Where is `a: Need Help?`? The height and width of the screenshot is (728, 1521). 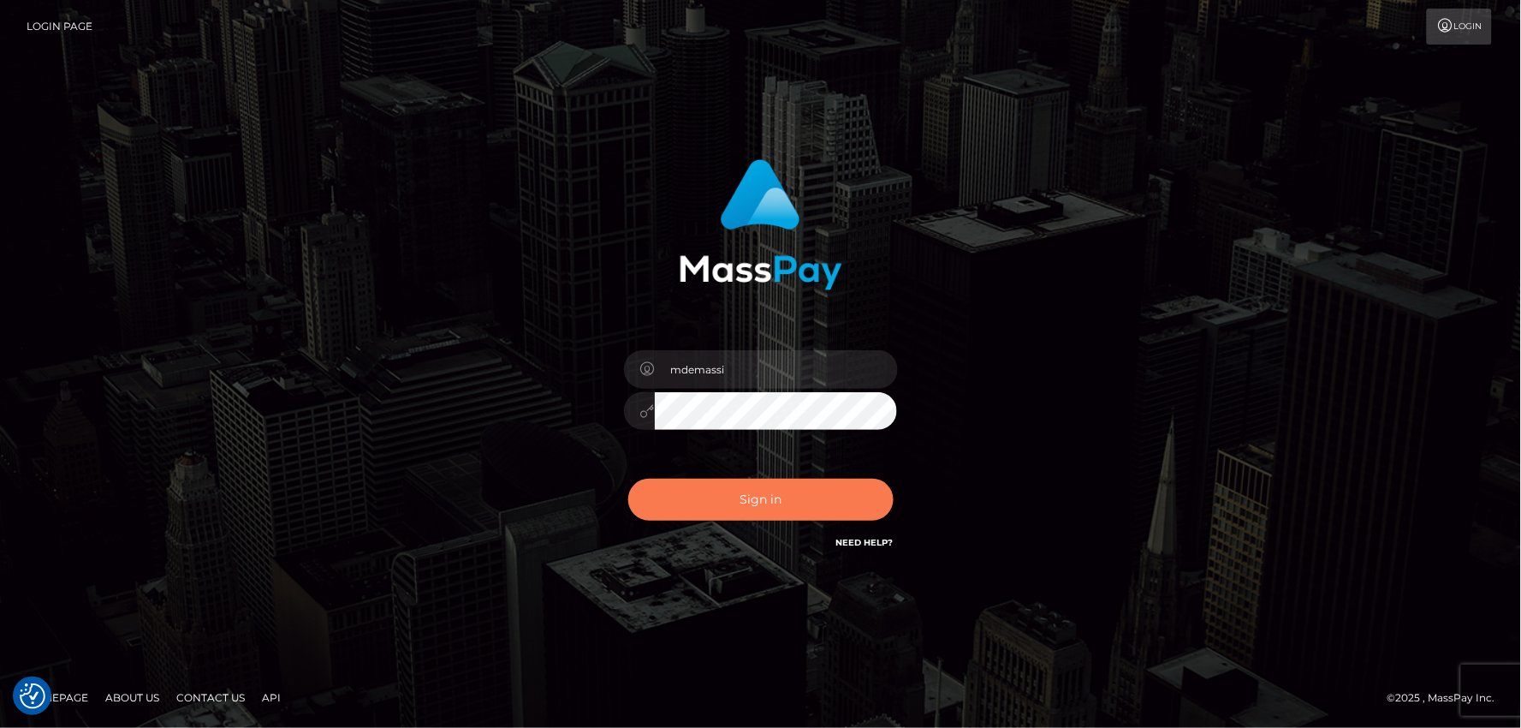 a: Need Help? is located at coordinates (865, 542).